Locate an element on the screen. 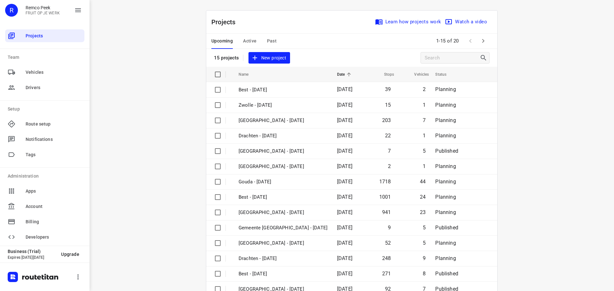 The height and width of the screenshot is (291, 614). div: R is located at coordinates (12, 10).